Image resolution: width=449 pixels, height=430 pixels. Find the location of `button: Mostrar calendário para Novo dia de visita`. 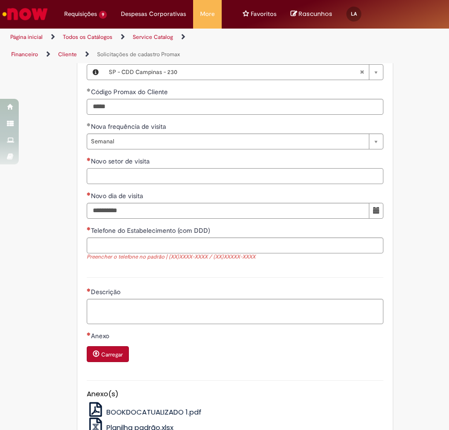

button: Mostrar calendário para Novo dia de visita is located at coordinates (376, 211).